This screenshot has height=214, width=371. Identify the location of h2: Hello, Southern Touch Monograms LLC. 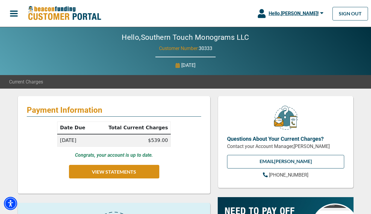
(185, 37).